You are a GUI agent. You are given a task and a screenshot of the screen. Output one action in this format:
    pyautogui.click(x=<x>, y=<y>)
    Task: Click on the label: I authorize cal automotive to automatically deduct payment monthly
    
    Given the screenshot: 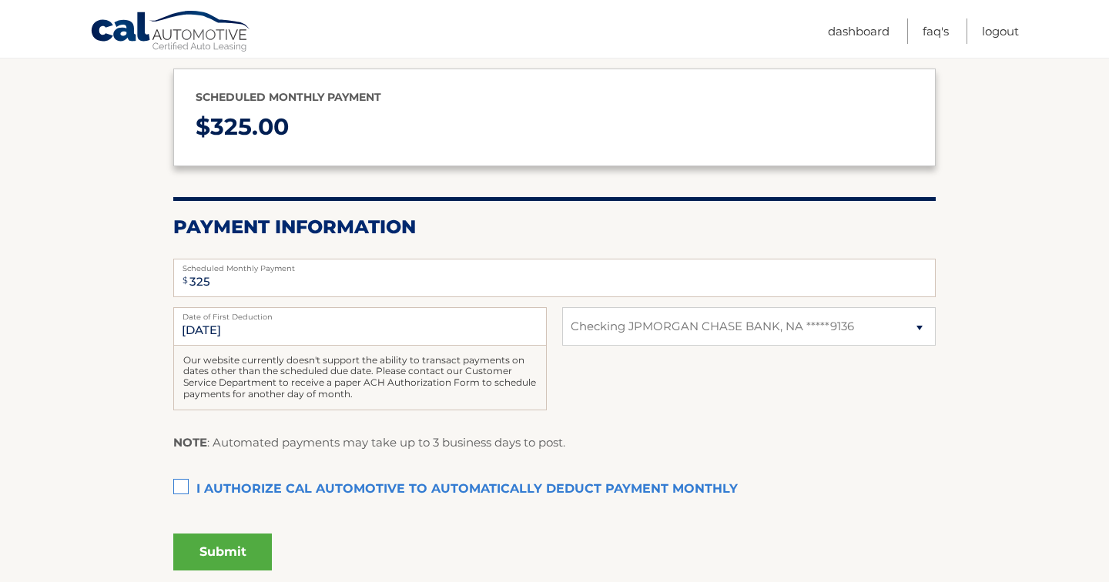 What is the action you would take?
    pyautogui.click(x=554, y=490)
    